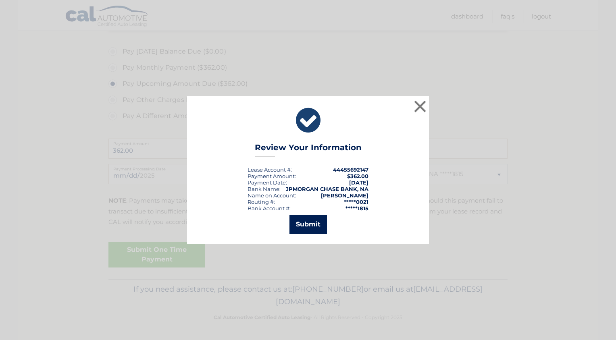  Describe the element at coordinates (351, 170) in the screenshot. I see `strong: 44455692147` at that location.